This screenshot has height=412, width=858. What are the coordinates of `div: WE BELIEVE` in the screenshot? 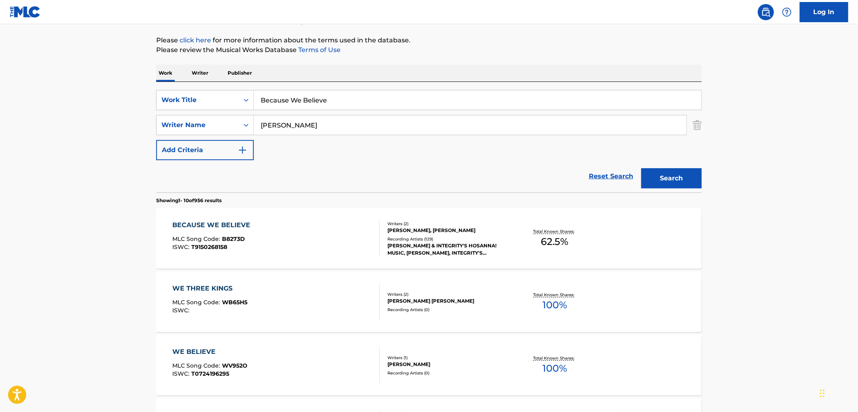 It's located at (210, 352).